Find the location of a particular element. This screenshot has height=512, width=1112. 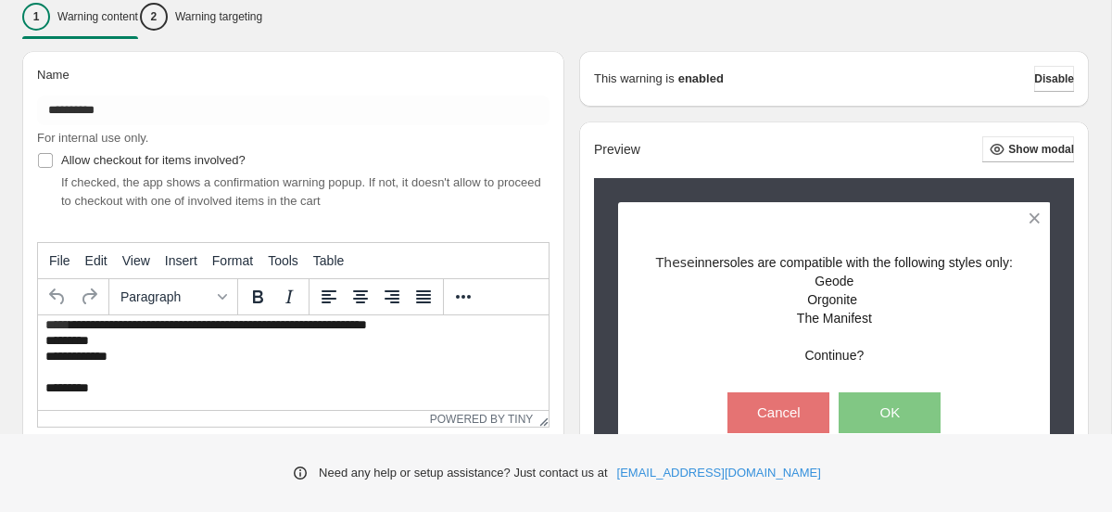

span: These is located at coordinates (676, 262).